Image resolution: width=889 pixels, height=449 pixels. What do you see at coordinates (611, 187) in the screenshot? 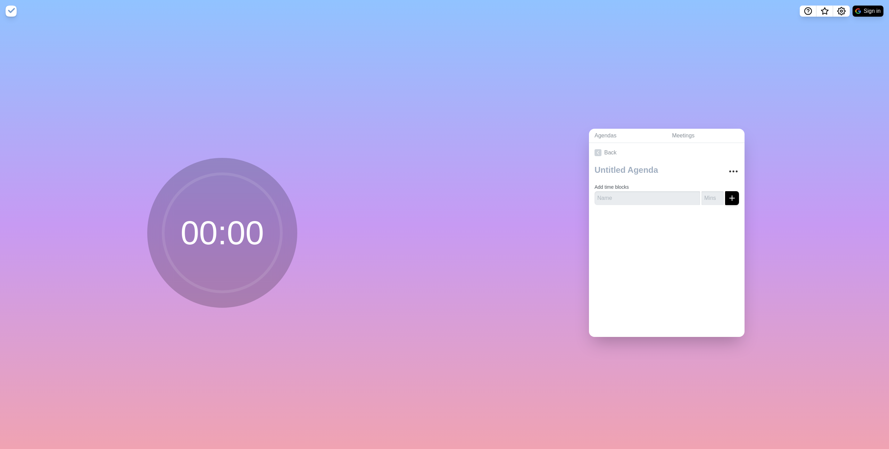
I see `label: Add time blocks` at bounding box center [611, 187].